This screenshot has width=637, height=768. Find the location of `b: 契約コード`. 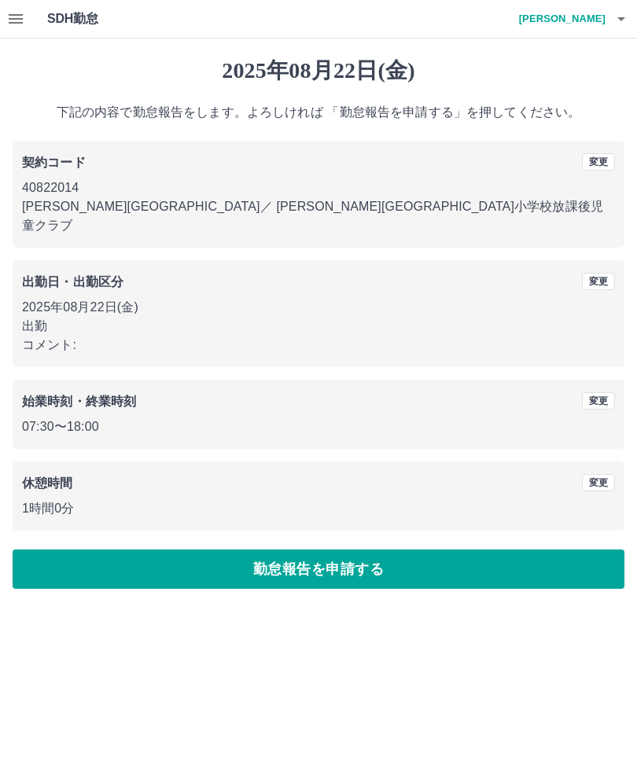

b: 契約コード is located at coordinates (53, 162).